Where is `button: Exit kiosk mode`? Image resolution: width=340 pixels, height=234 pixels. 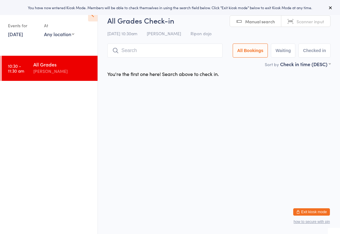 button: Exit kiosk mode is located at coordinates (312, 212).